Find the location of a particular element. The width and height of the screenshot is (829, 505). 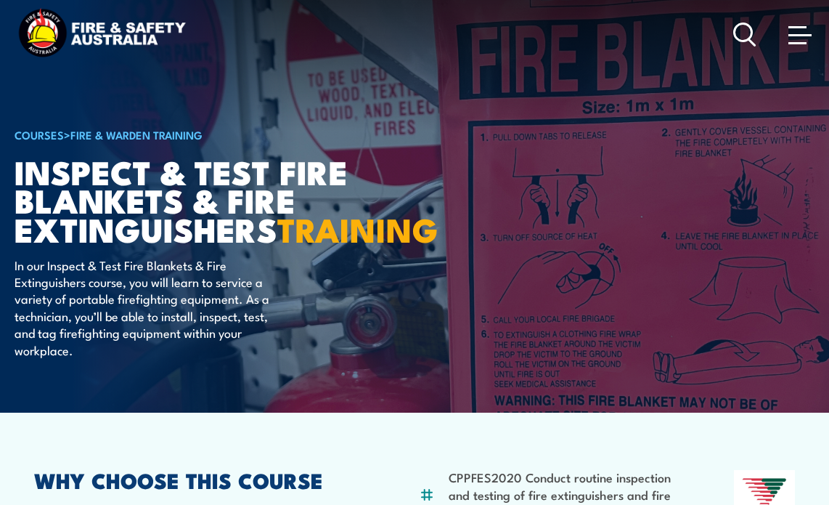

a: COURSES is located at coordinates (39, 134).